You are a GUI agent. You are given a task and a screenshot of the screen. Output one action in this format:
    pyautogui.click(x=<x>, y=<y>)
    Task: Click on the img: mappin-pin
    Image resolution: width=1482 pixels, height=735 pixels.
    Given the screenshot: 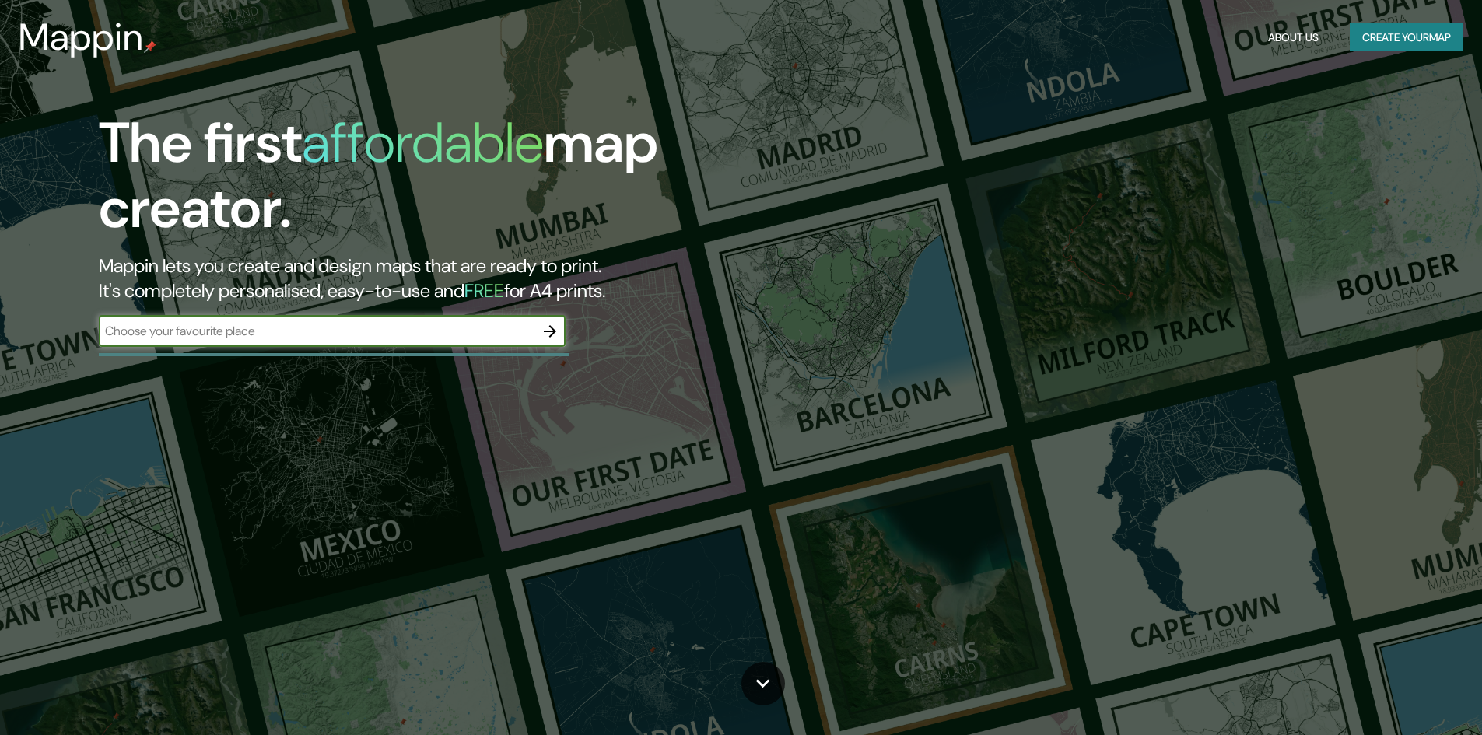 What is the action you would take?
    pyautogui.click(x=150, y=47)
    